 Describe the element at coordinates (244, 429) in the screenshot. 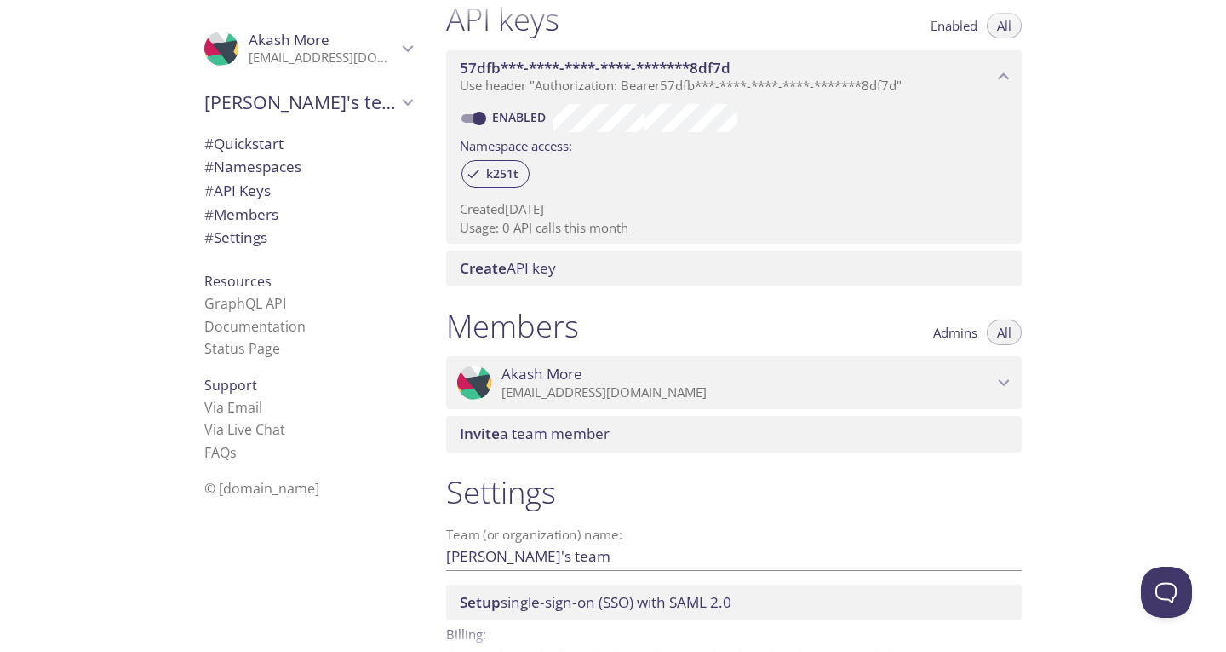

I see `a: Via Live Chat` at that location.